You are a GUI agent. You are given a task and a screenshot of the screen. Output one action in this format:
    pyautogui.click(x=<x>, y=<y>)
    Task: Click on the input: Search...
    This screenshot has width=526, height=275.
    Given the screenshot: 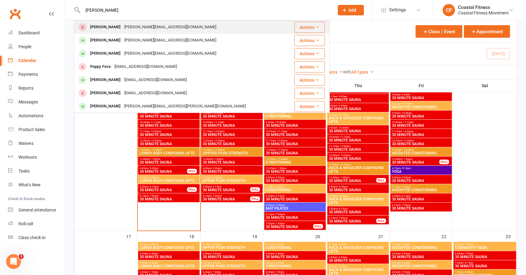 What is the action you would take?
    pyautogui.click(x=205, y=10)
    